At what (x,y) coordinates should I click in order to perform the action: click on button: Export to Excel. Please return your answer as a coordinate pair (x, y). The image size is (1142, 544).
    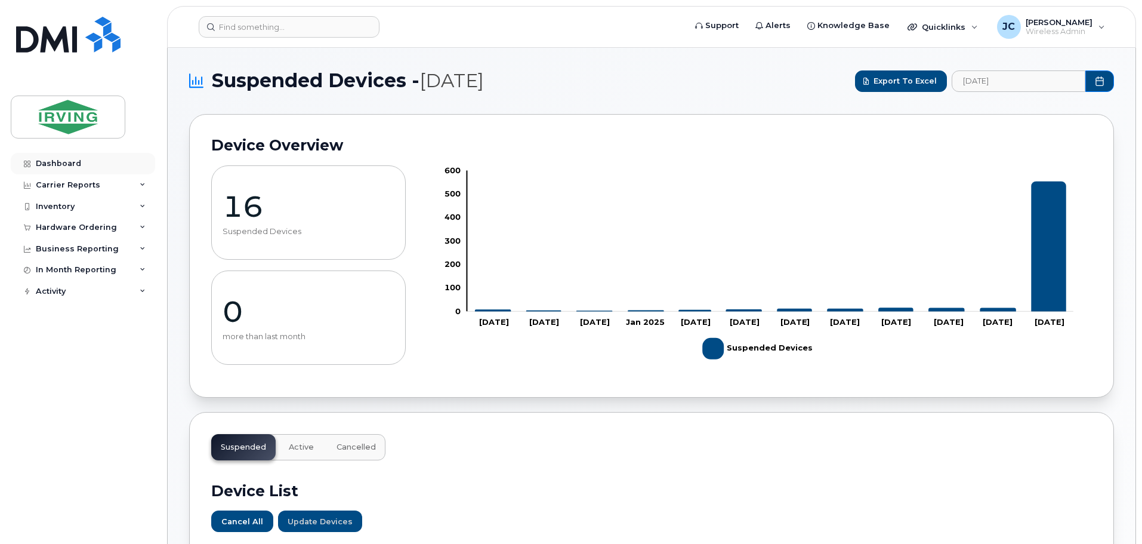
    Looking at the image, I should click on (901, 81).